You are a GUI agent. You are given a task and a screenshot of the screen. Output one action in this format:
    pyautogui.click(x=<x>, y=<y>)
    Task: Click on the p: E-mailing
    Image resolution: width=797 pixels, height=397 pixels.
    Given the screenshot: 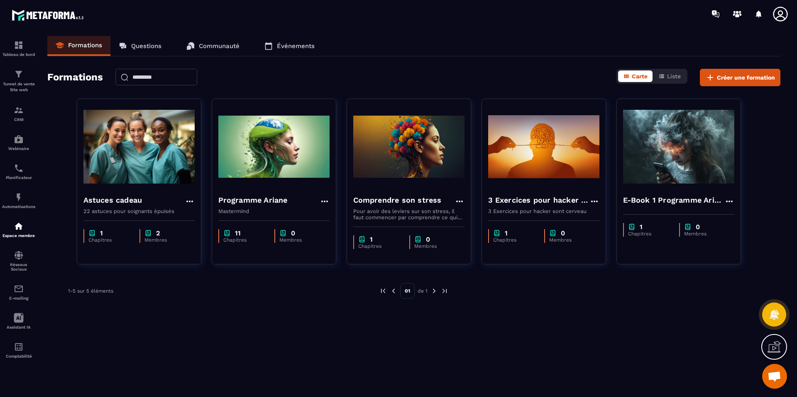 What is the action you would take?
    pyautogui.click(x=19, y=298)
    